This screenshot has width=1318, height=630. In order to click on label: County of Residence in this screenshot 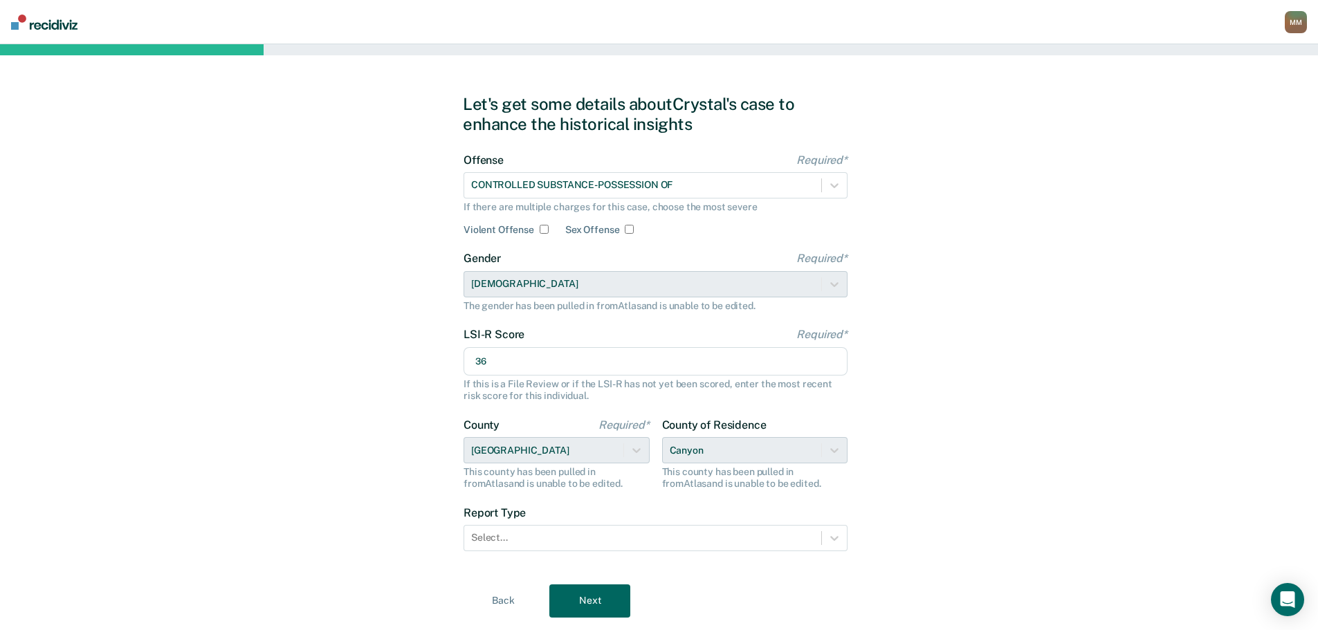, I will do `click(755, 425)`.